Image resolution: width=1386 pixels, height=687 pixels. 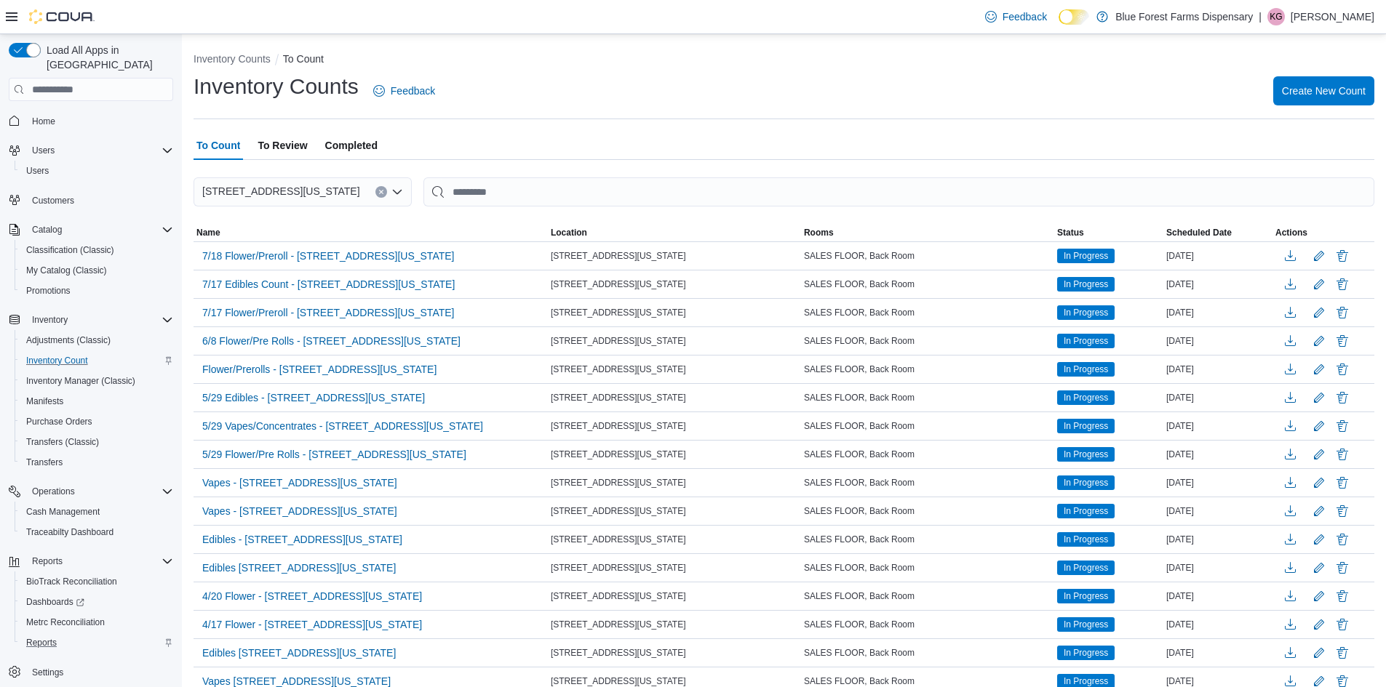 I want to click on span: Manifests, so click(x=97, y=402).